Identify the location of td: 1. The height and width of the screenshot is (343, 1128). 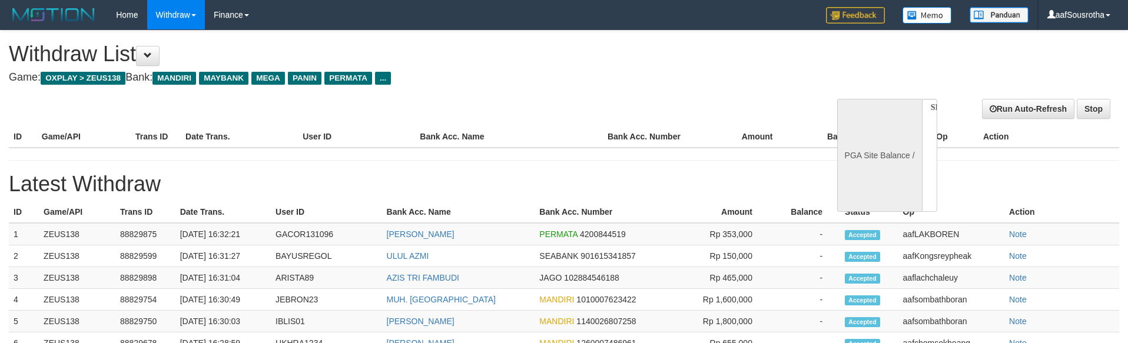
(24, 234).